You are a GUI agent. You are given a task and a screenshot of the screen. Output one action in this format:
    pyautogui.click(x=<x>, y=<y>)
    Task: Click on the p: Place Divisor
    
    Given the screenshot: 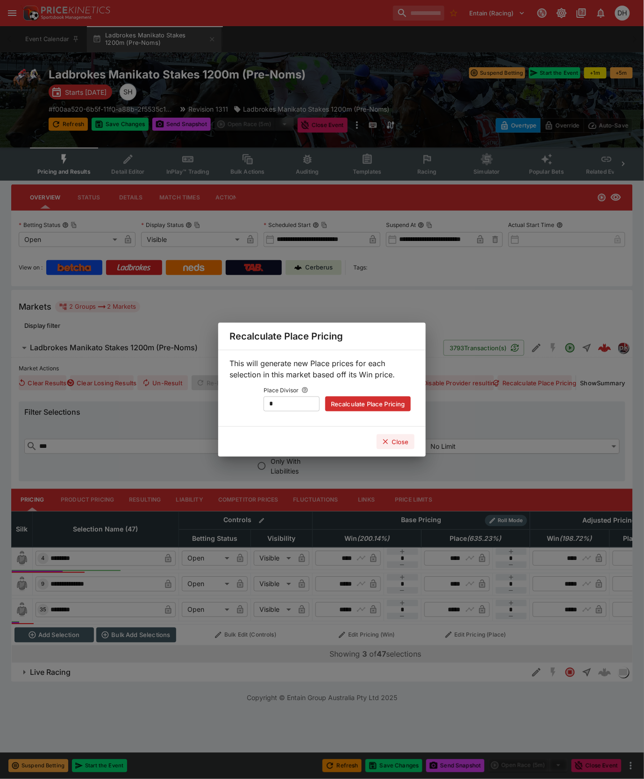 What is the action you would take?
    pyautogui.click(x=281, y=392)
    